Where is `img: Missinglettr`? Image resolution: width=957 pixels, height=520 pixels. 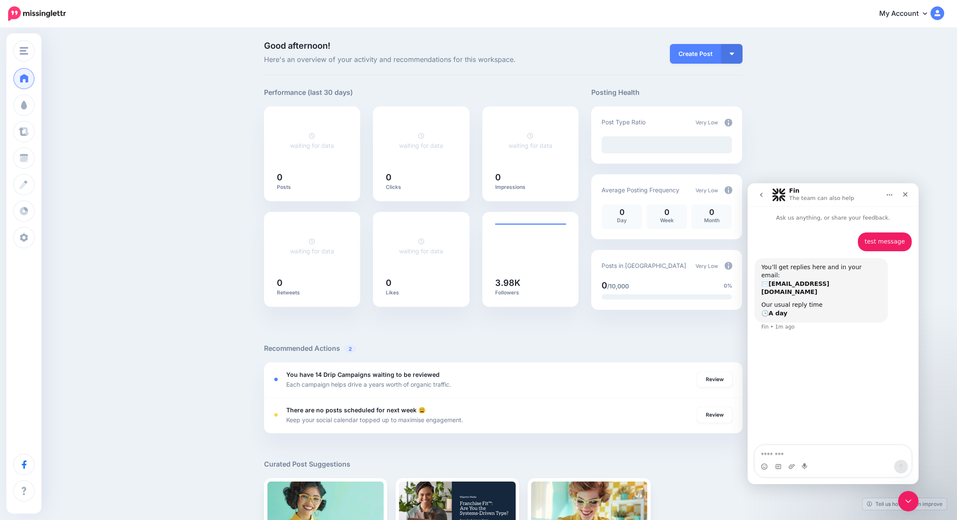
img: Missinglettr is located at coordinates (37, 14).